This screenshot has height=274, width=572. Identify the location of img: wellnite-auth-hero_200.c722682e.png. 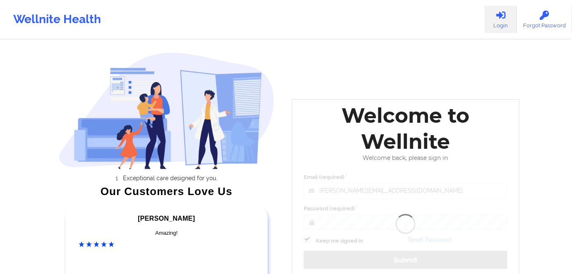
(167, 110).